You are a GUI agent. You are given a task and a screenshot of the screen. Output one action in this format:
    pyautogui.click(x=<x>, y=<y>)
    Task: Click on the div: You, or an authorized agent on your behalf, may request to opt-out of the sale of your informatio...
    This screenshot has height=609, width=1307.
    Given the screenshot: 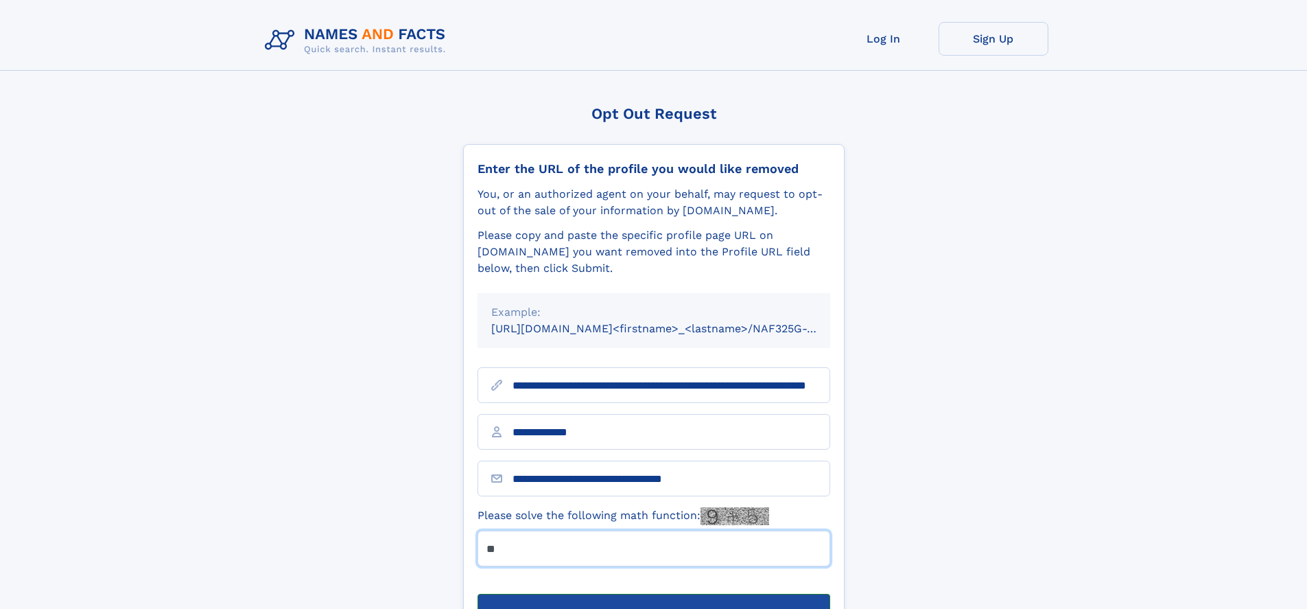 What is the action you would take?
    pyautogui.click(x=654, y=202)
    